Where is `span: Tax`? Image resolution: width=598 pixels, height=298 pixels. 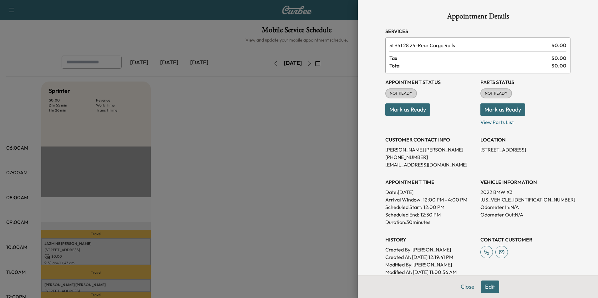
span: Tax is located at coordinates (470, 58).